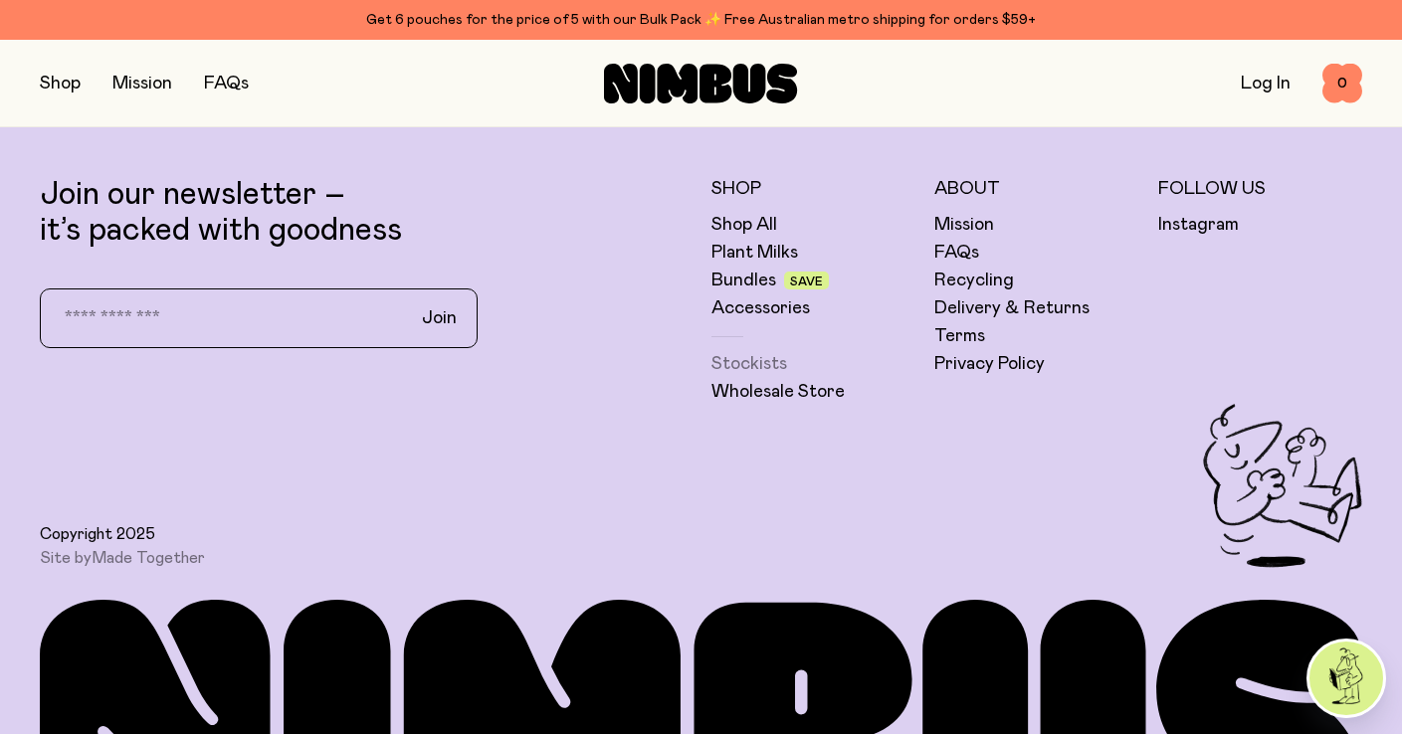 Image resolution: width=1402 pixels, height=734 pixels. What do you see at coordinates (439, 318) in the screenshot?
I see `button: Join` at bounding box center [439, 318].